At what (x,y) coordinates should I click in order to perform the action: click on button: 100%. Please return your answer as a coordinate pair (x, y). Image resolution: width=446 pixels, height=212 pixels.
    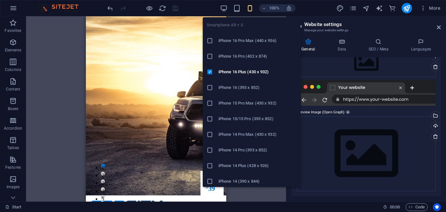
    Looking at the image, I should click on (270, 8).